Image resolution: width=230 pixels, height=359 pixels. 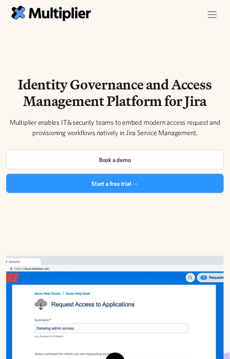 What do you see at coordinates (115, 93) in the screenshot?
I see `h1: Identity Governance and Access Management Platform for Jira` at bounding box center [115, 93].